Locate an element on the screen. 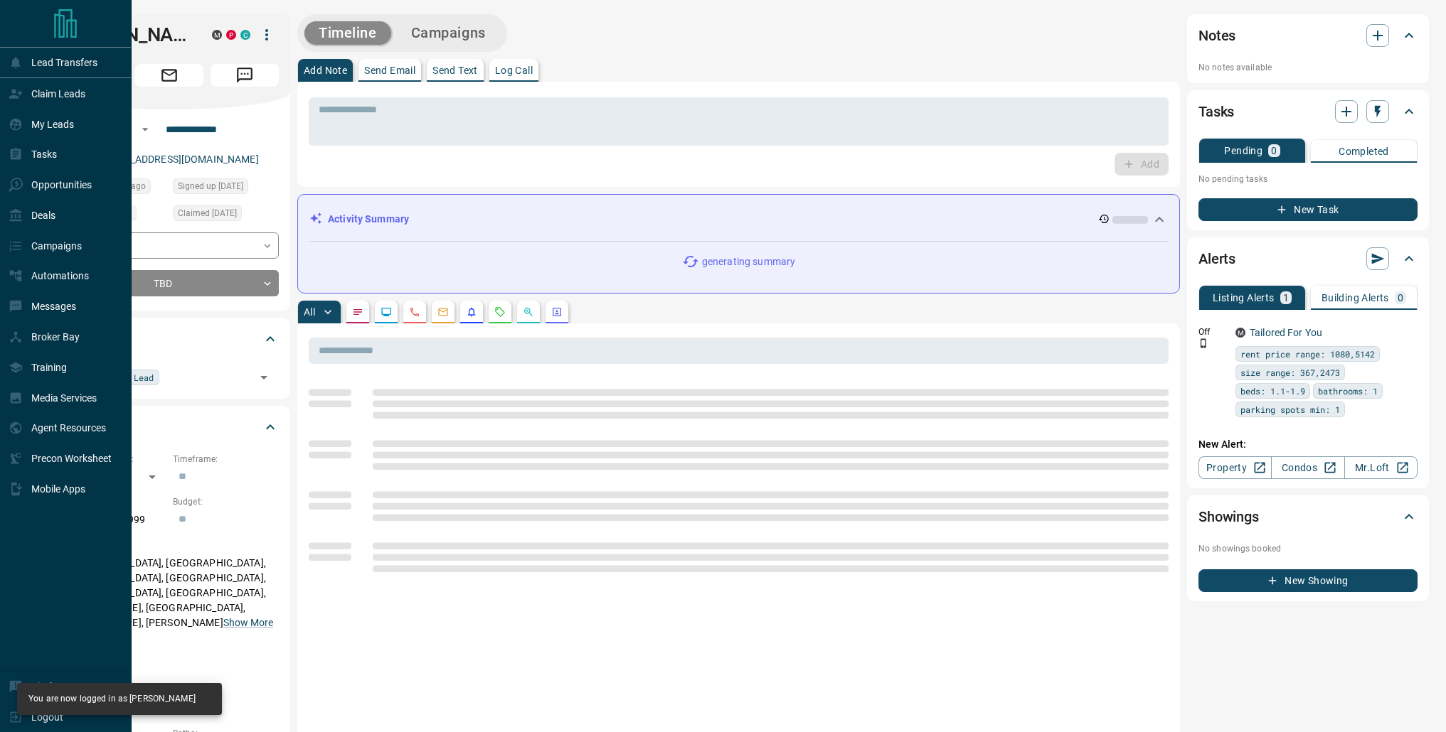  p: Send Email is located at coordinates (390, 70).